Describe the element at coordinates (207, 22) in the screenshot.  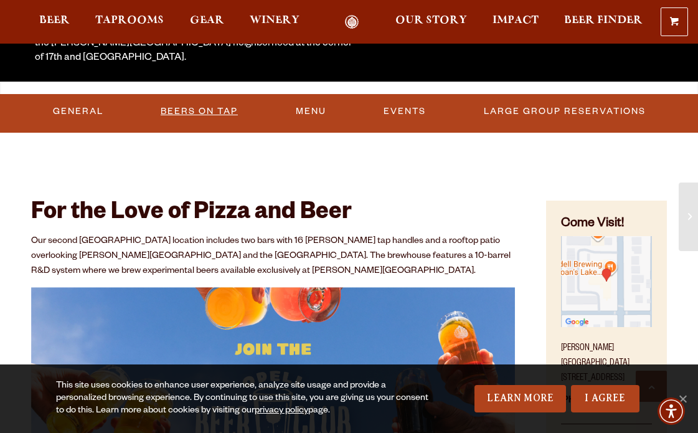
I see `a: Gear` at that location.